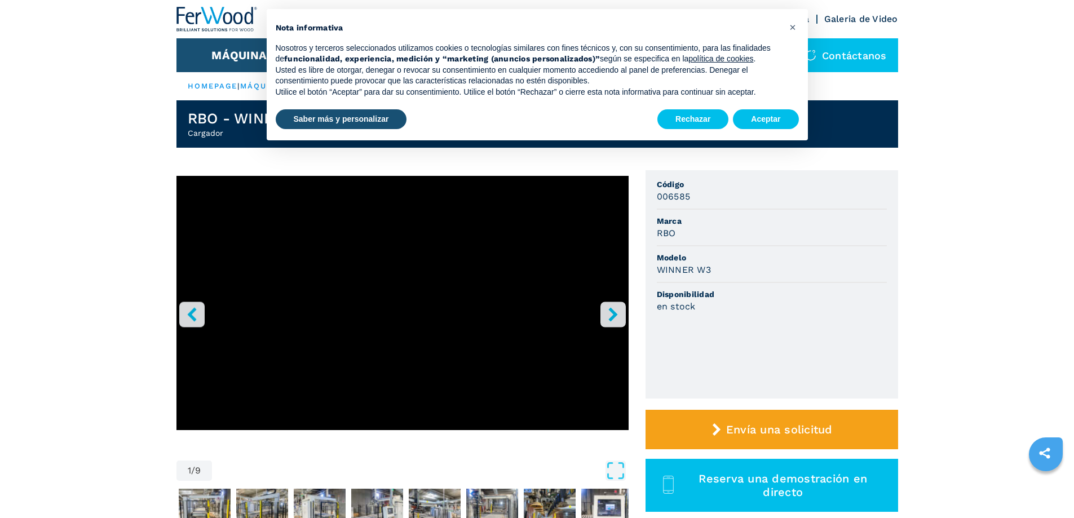 Image resolution: width=1074 pixels, height=518 pixels. I want to click on p: Utilice el botón “Aceptar” para dar su consentimiento. Utilice el botón “Rechazar” o cierre esta ..., so click(528, 92).